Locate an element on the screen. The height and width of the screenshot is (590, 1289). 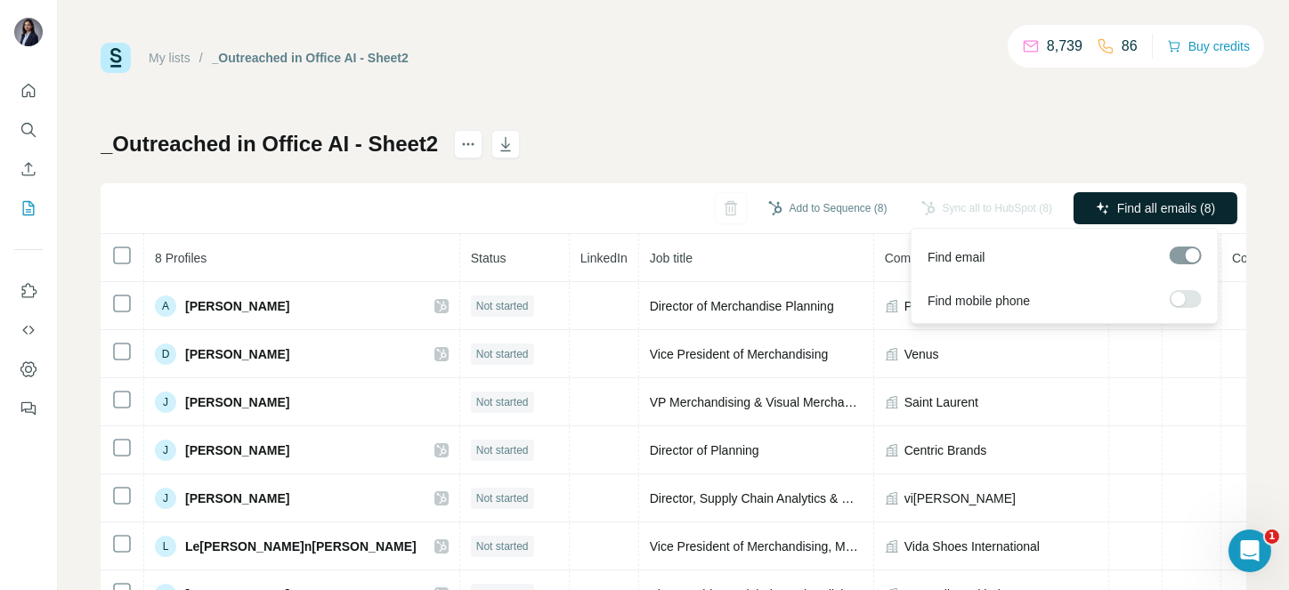
button: Quick start is located at coordinates (28, 91).